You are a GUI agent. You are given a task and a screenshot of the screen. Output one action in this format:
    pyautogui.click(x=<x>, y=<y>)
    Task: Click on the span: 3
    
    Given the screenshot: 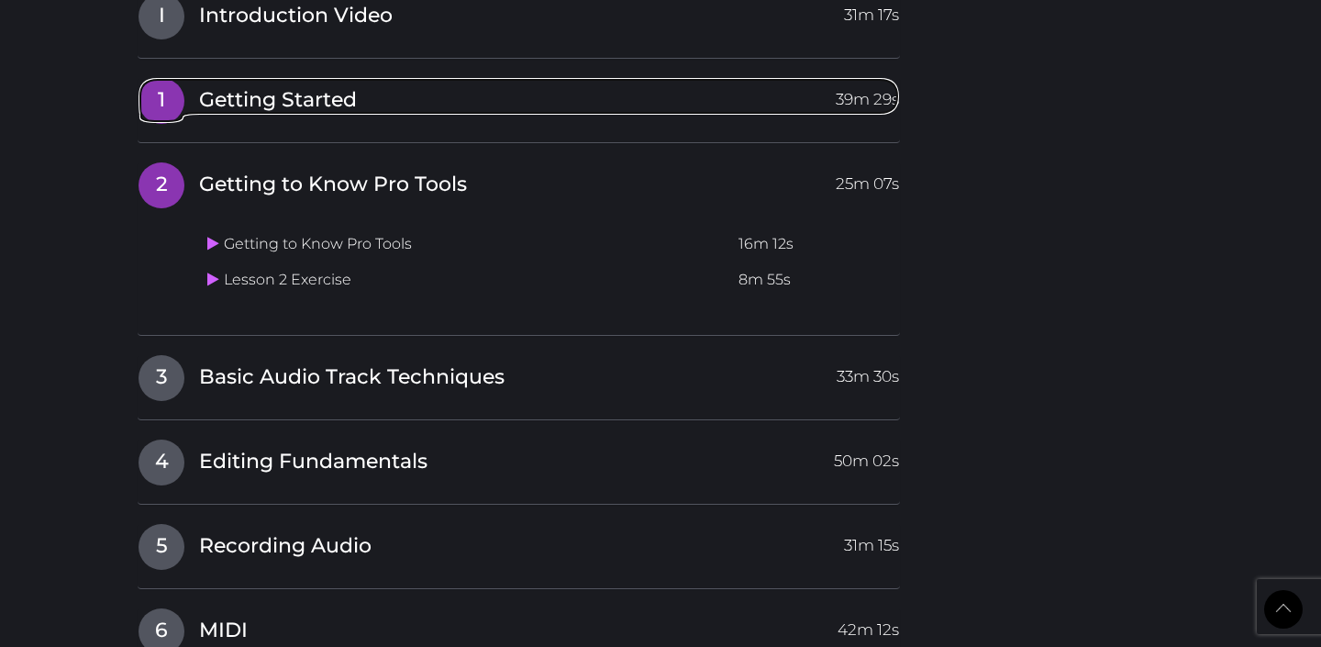 What is the action you would take?
    pyautogui.click(x=161, y=378)
    